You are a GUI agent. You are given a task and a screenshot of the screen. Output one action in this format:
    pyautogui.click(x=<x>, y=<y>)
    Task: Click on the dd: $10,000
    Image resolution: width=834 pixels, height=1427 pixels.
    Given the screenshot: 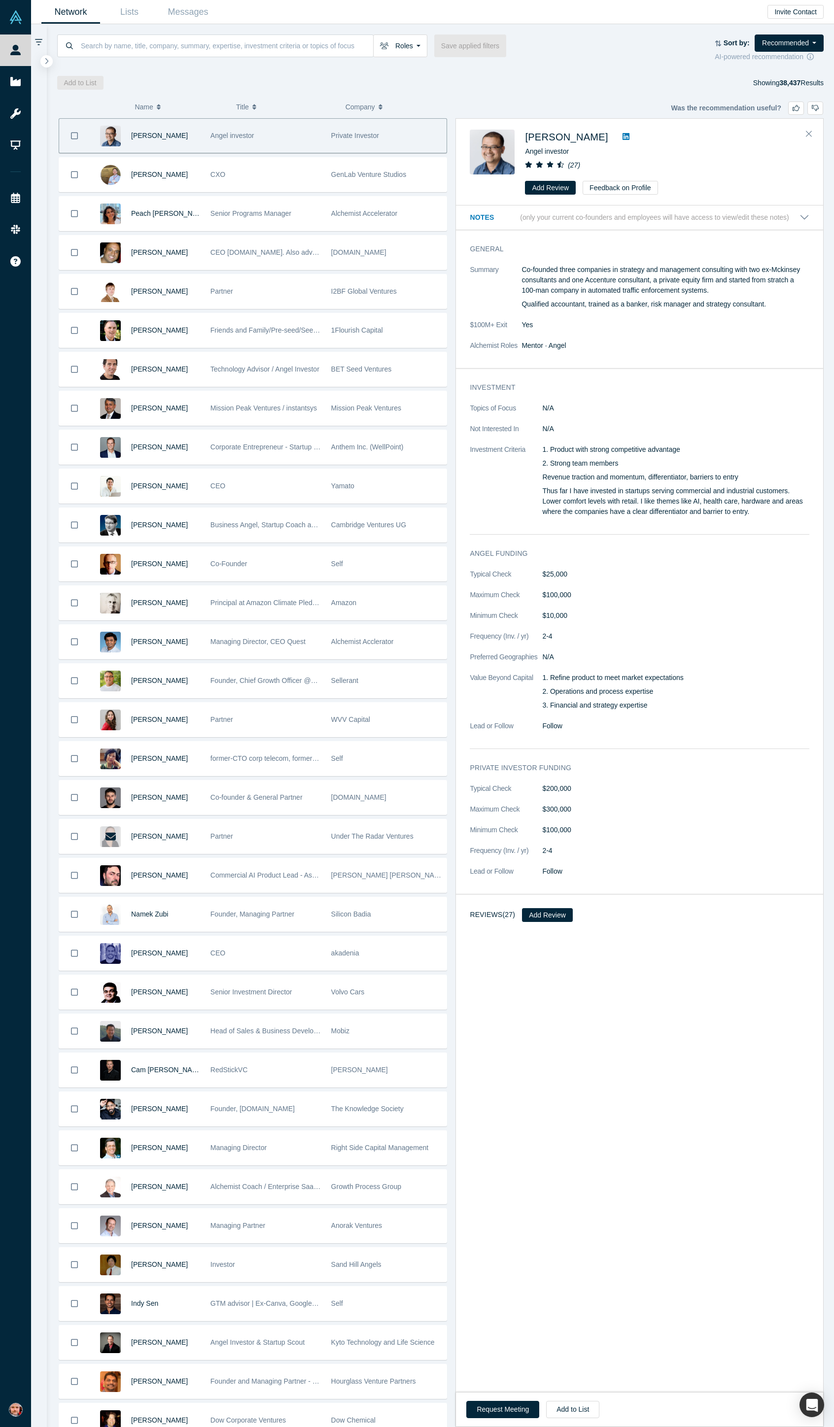 What is the action you would take?
    pyautogui.click(x=676, y=616)
    